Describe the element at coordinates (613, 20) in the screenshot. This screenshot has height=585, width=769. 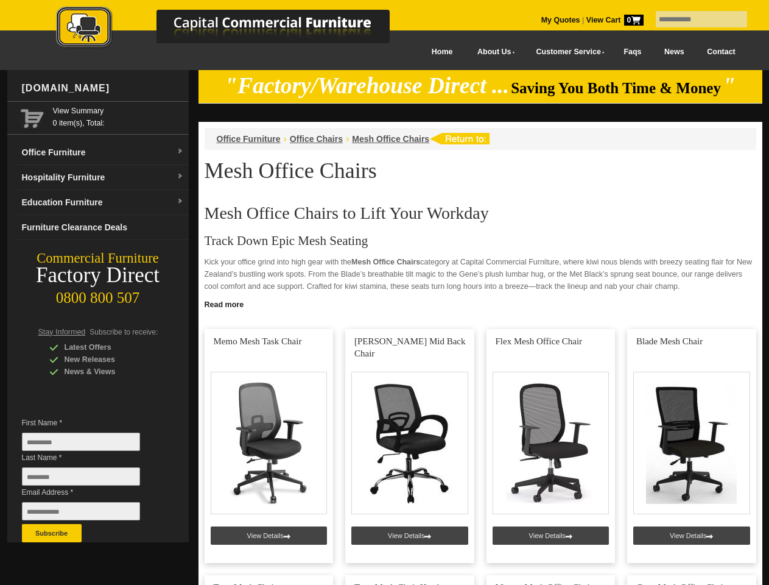
I see `a: View Cart0` at that location.